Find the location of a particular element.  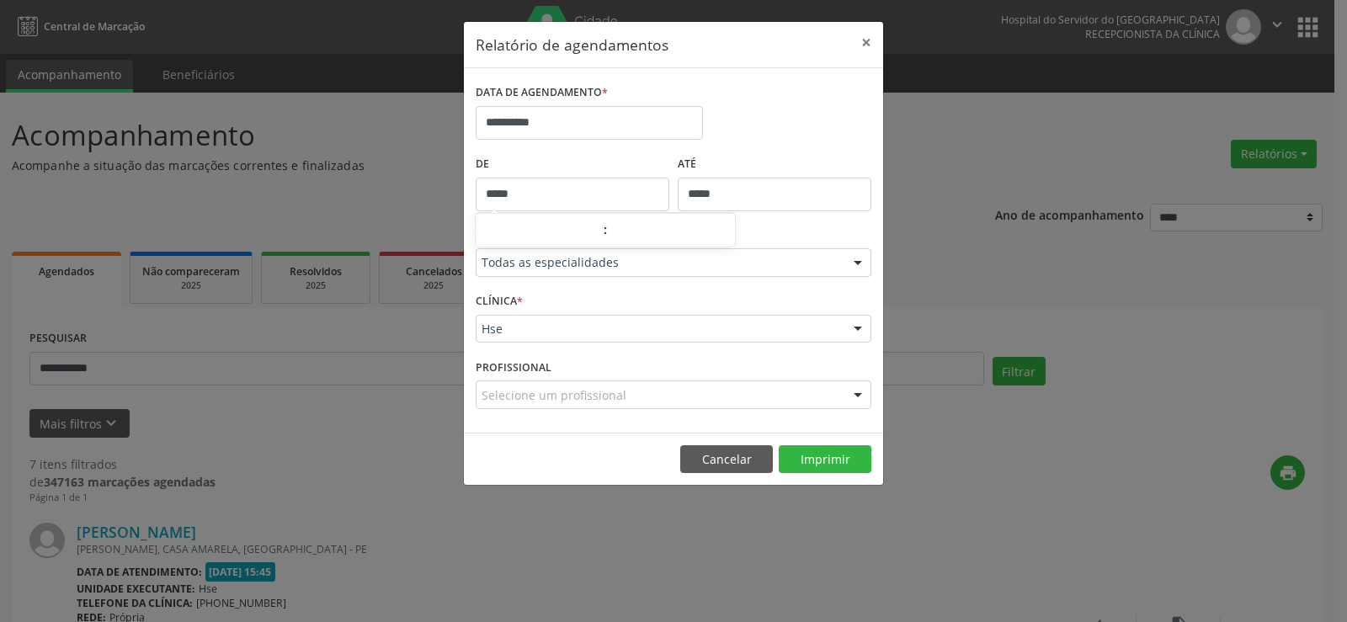

span: Selecione um profissional is located at coordinates (554, 395).